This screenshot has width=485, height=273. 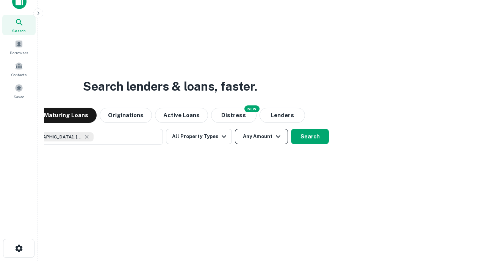 What do you see at coordinates (234, 115) in the screenshot?
I see `button: Search distressed loans with lien and other non-mortgage details.` at bounding box center [234, 115].